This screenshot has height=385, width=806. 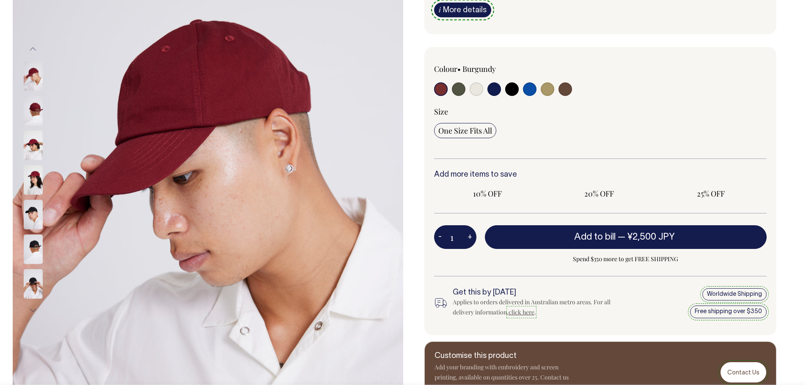 What do you see at coordinates (33, 49) in the screenshot?
I see `button: Previous` at bounding box center [33, 49].